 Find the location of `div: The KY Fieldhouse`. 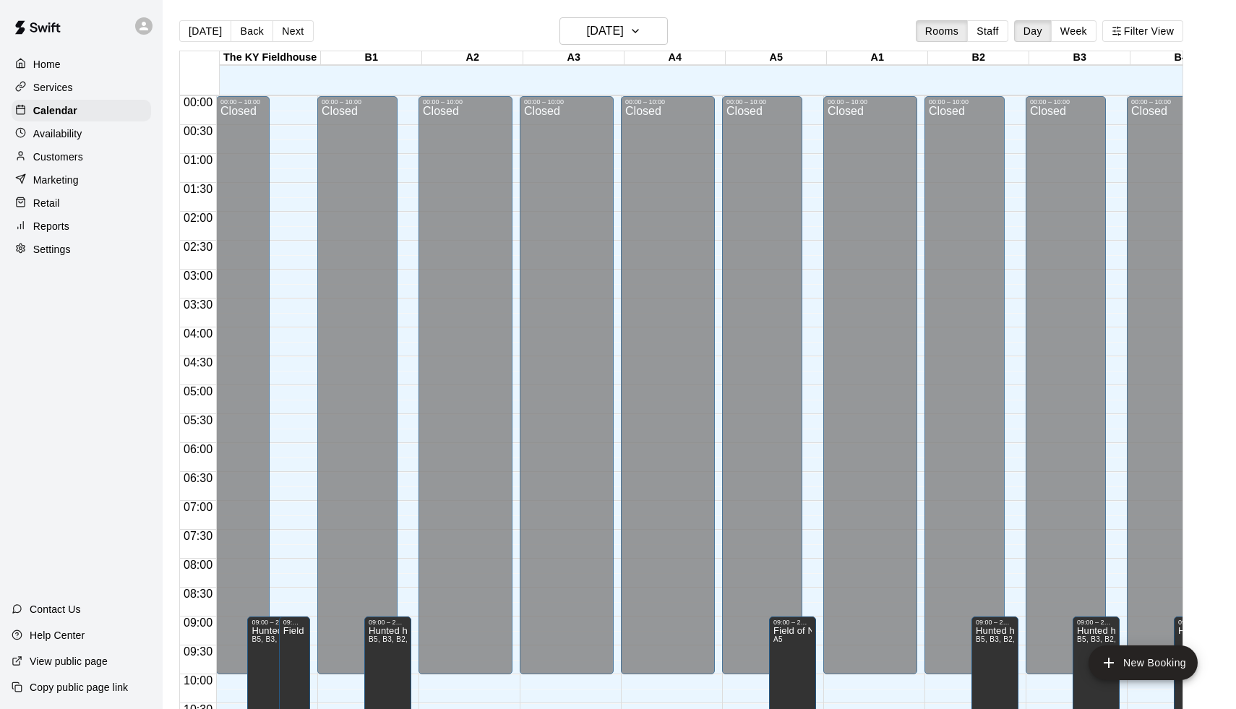

div: The KY Fieldhouse is located at coordinates (270, 58).